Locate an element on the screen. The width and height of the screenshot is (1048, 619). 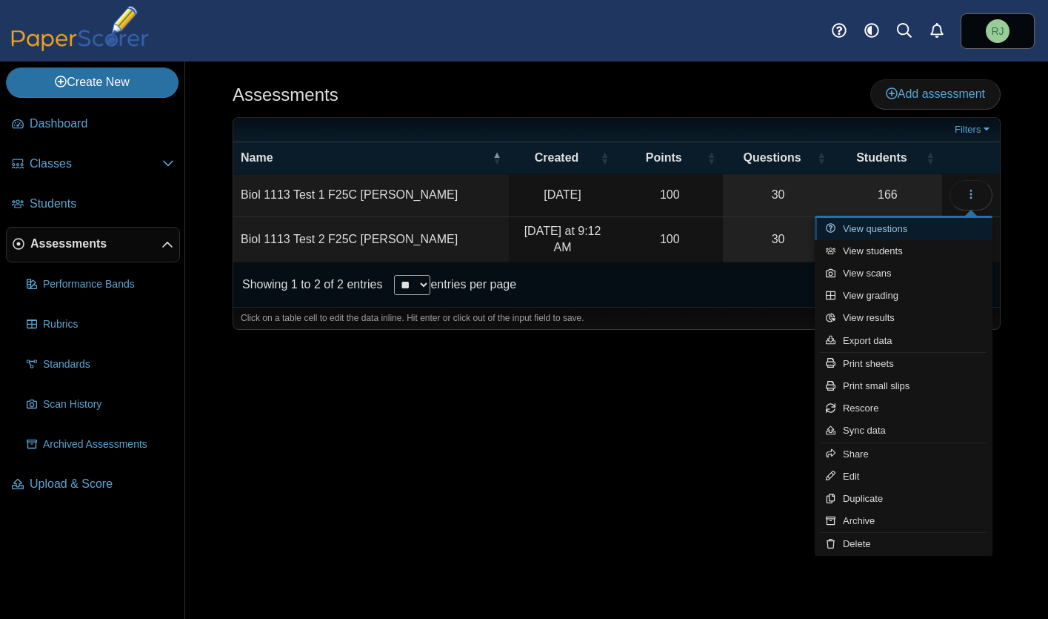
a: Create New is located at coordinates (92, 82).